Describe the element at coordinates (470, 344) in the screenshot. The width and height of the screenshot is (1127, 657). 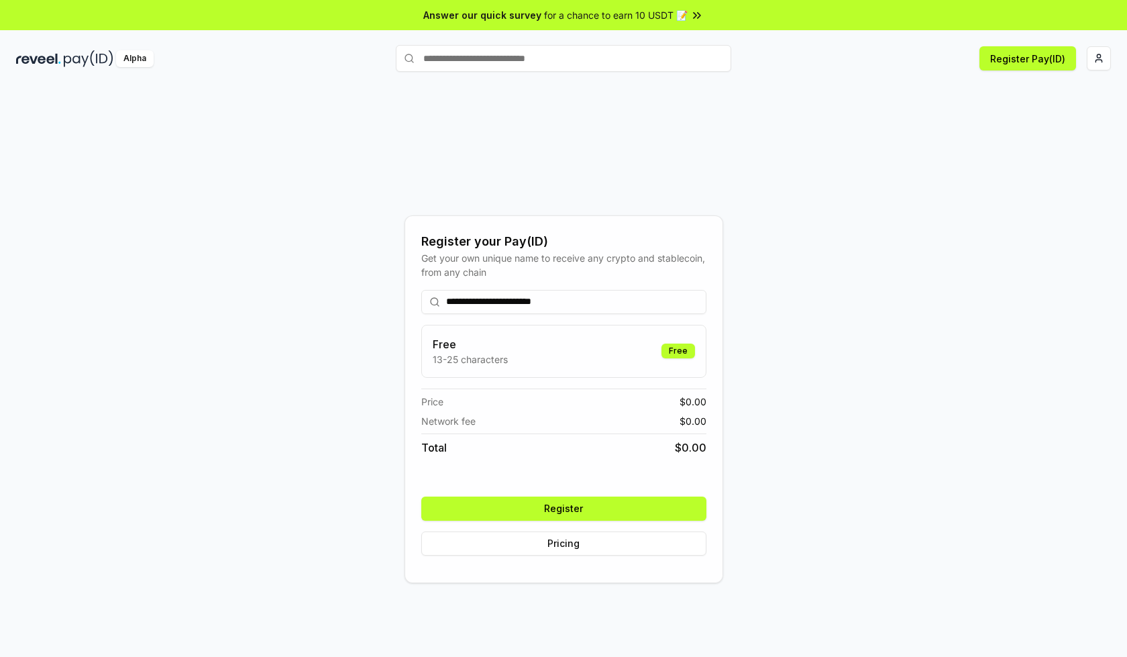
I see `h3: Free` at that location.